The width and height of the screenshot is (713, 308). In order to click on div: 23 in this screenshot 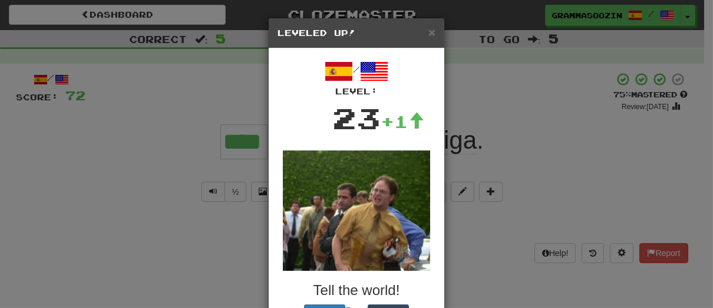, I will do `click(357, 118)`.